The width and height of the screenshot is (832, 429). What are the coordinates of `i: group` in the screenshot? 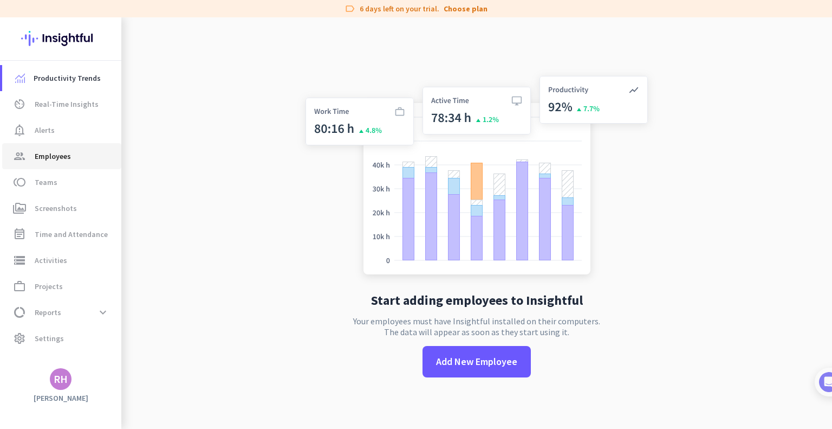 It's located at (20, 156).